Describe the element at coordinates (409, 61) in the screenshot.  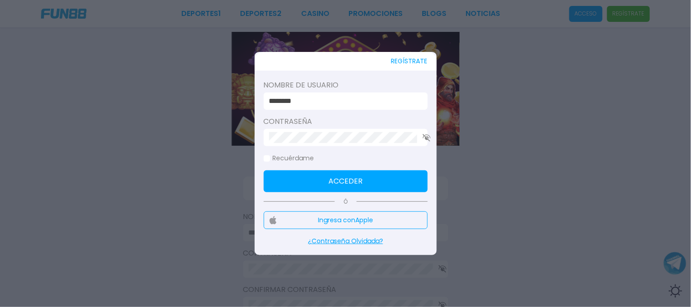
I see `button: REGÍSTRATE` at that location.